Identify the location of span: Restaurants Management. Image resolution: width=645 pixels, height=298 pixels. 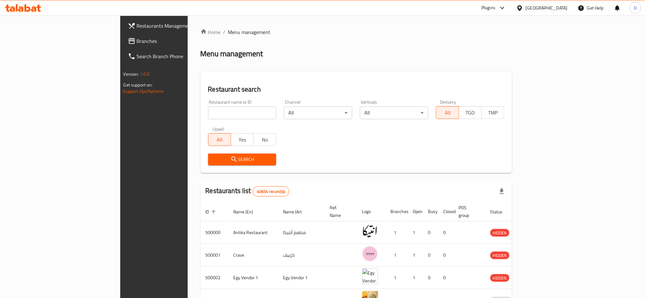
(180, 26).